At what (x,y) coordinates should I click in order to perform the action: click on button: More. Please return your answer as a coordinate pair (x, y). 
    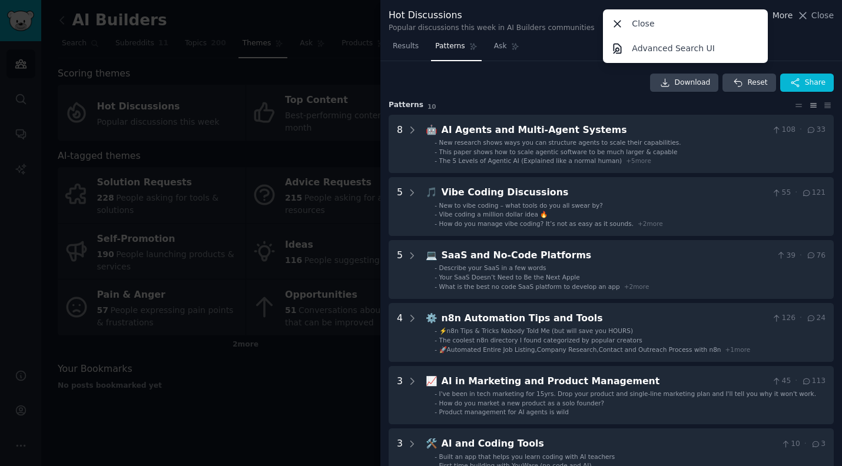
    Looking at the image, I should click on (777, 15).